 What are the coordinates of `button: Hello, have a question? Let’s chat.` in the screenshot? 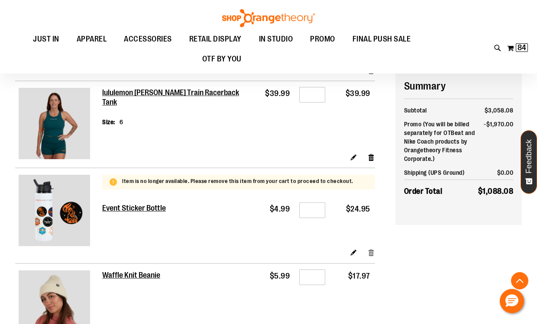 It's located at (512, 301).